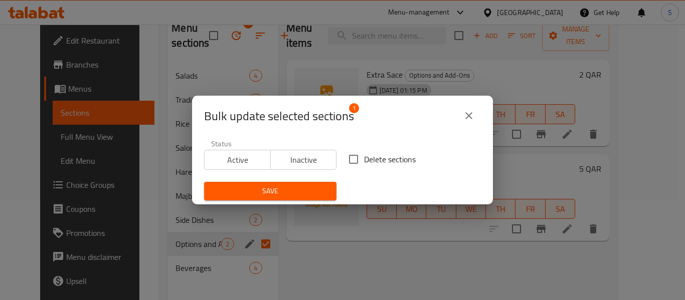 The height and width of the screenshot is (300, 685). I want to click on button: Inactive, so click(303, 160).